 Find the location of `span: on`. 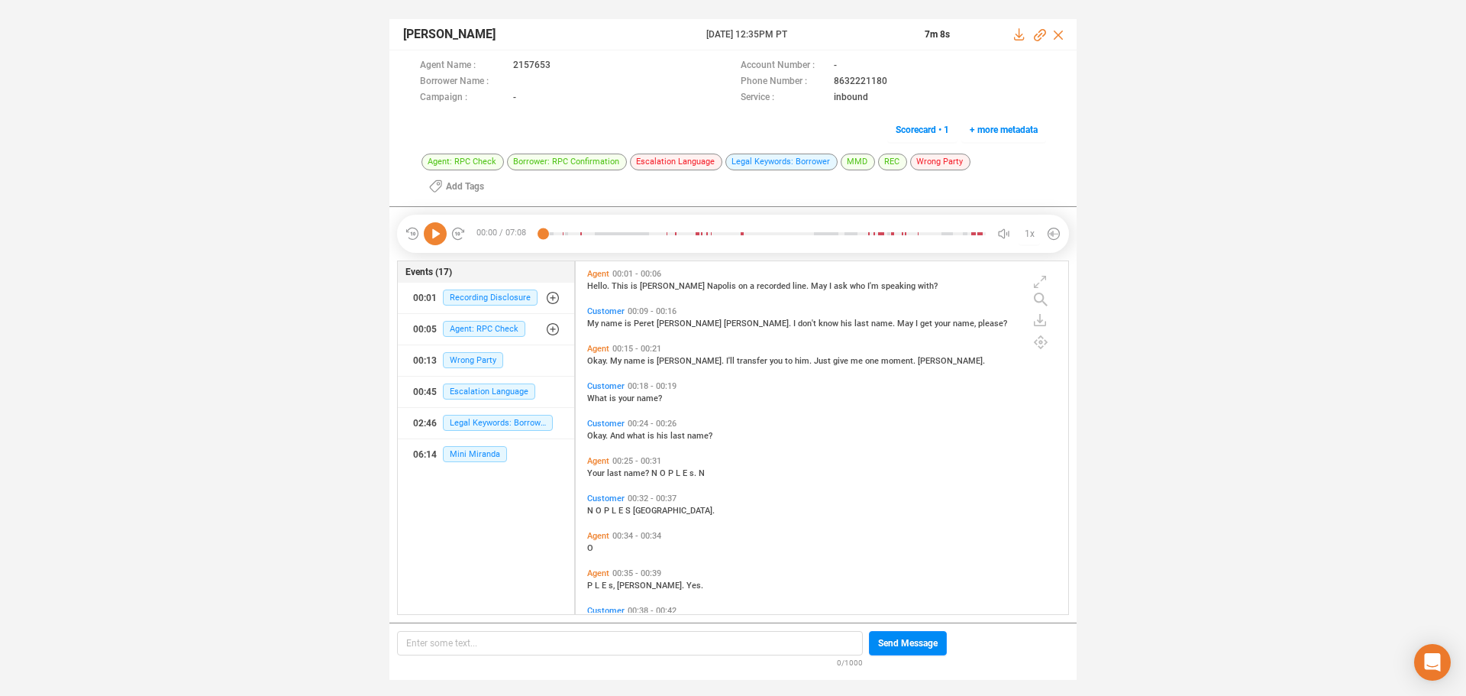

span: on is located at coordinates (744, 286).